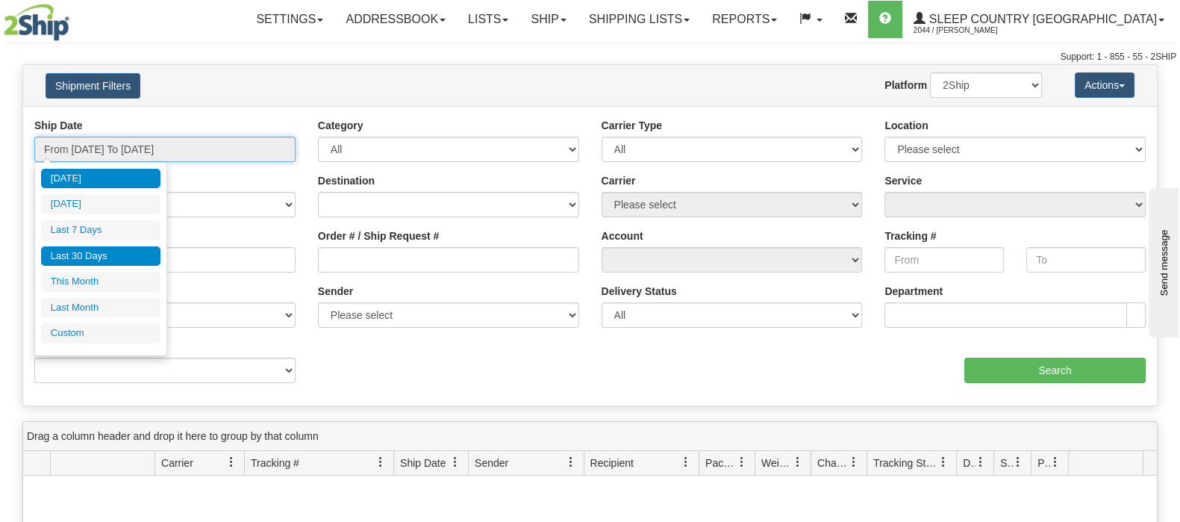 The height and width of the screenshot is (522, 1180). Describe the element at coordinates (721, 463) in the screenshot. I see `span: Packages` at that location.